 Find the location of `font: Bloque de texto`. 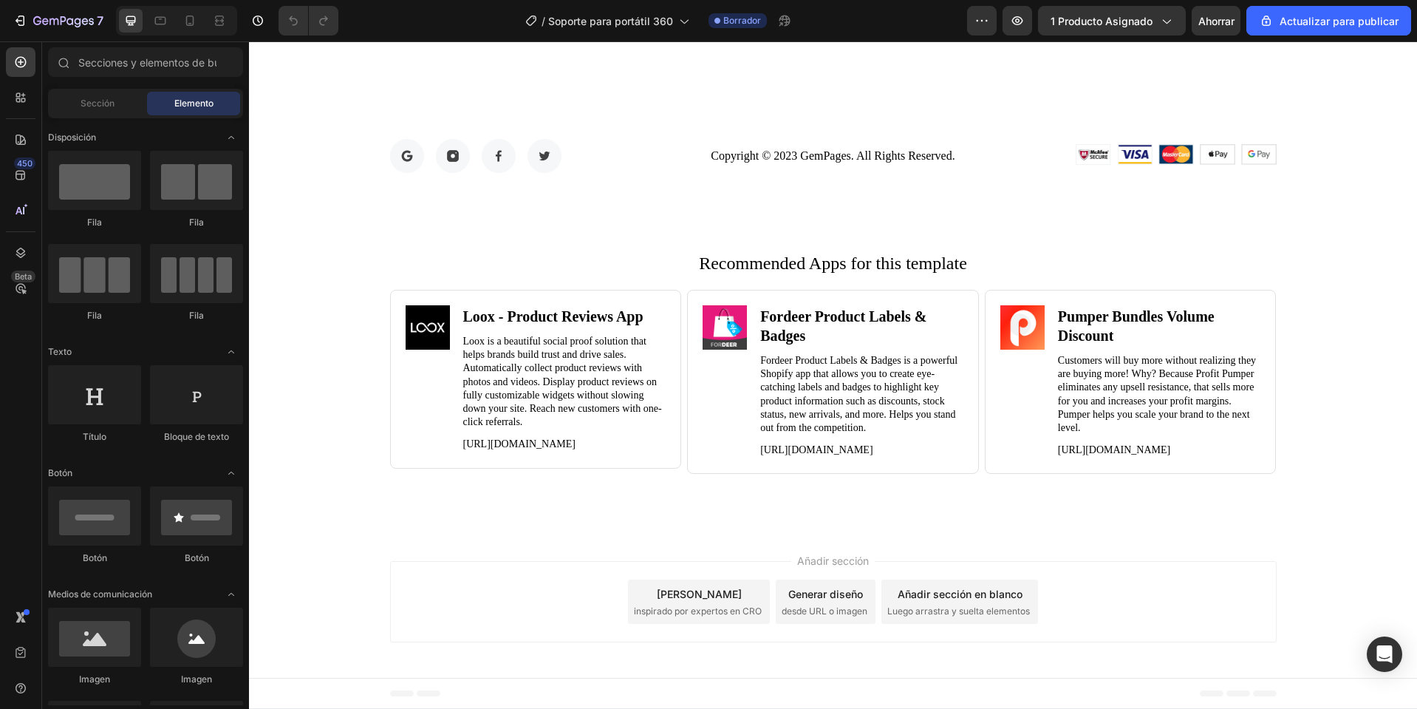

font: Bloque de texto is located at coordinates (197, 436).